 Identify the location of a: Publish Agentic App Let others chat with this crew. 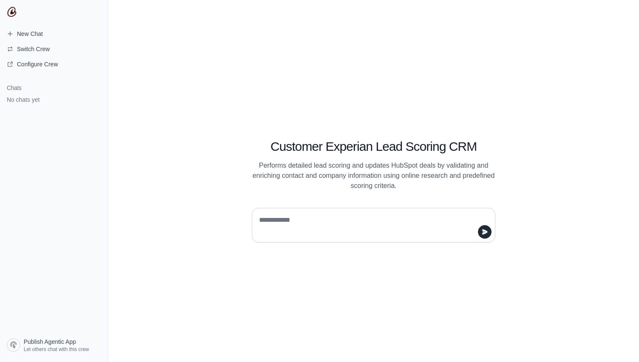
(54, 345).